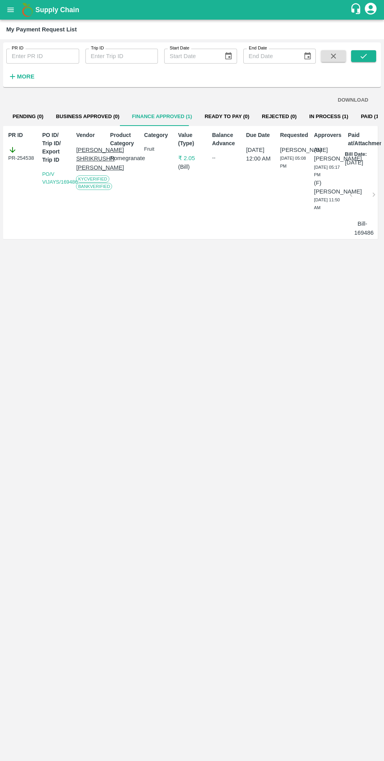 The width and height of the screenshot is (384, 761). I want to click on input: Enter Trip ID, so click(122, 56).